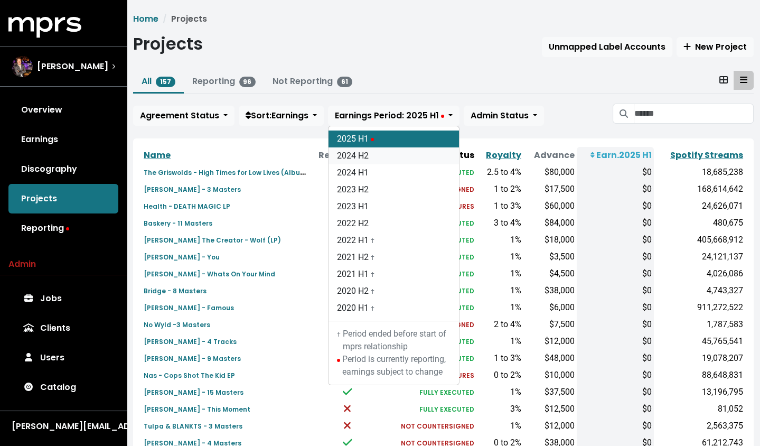  I want to click on a: Nas - Cops Shot The Kid EP, so click(189, 375).